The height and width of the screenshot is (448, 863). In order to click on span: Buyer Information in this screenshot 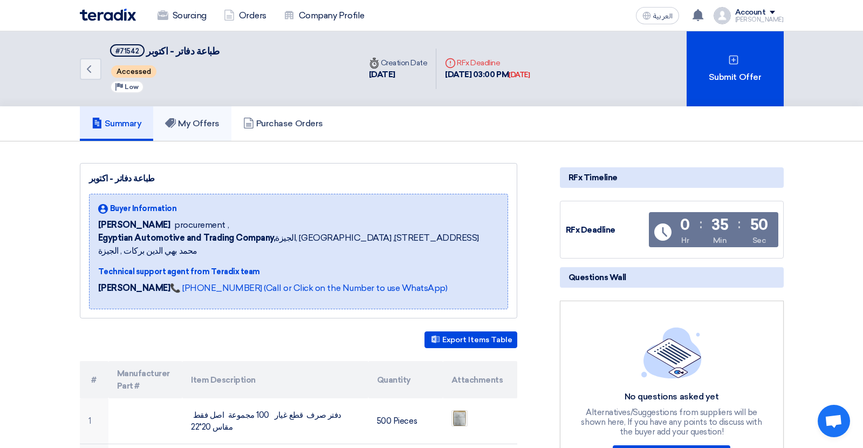, I will do `click(143, 208)`.